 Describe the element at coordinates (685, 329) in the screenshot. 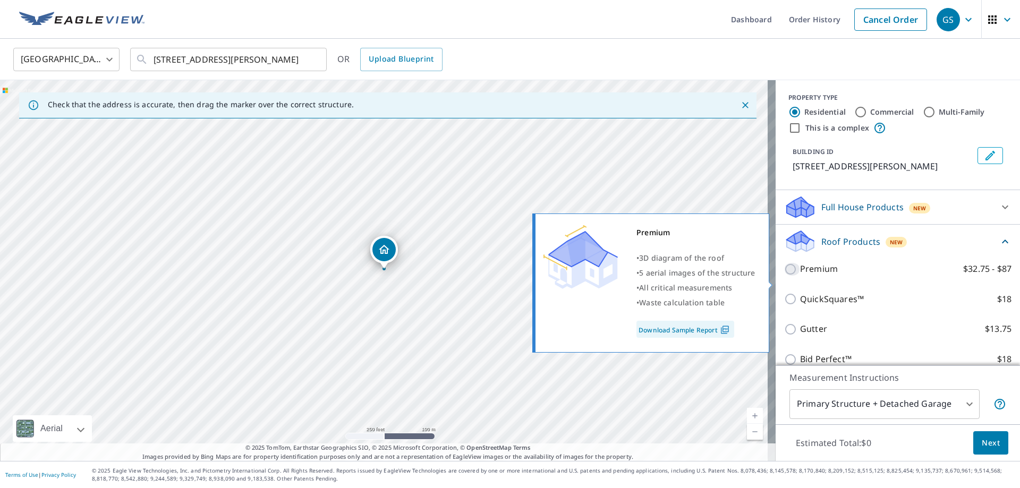

I see `a: Download Sample Report` at that location.